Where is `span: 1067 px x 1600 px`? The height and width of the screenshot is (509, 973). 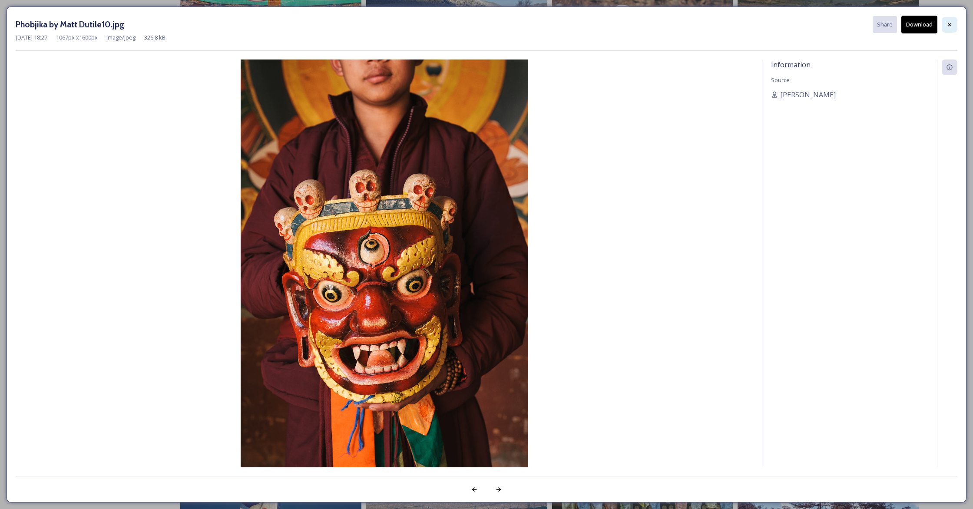 span: 1067 px x 1600 px is located at coordinates (77, 37).